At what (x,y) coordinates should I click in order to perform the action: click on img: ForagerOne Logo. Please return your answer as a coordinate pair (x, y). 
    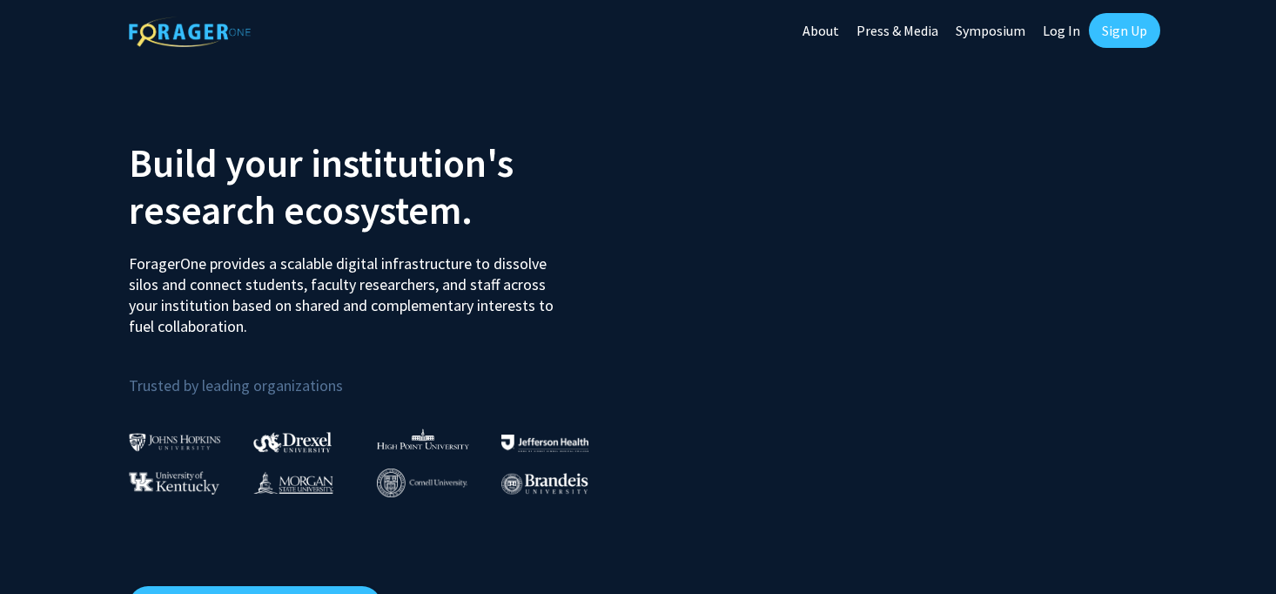
    Looking at the image, I should click on (190, 31).